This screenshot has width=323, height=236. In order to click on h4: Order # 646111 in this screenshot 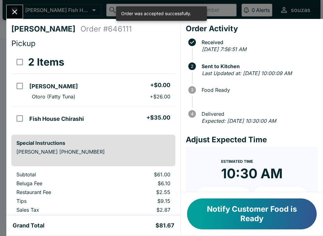, I will do `click(106, 29)`.